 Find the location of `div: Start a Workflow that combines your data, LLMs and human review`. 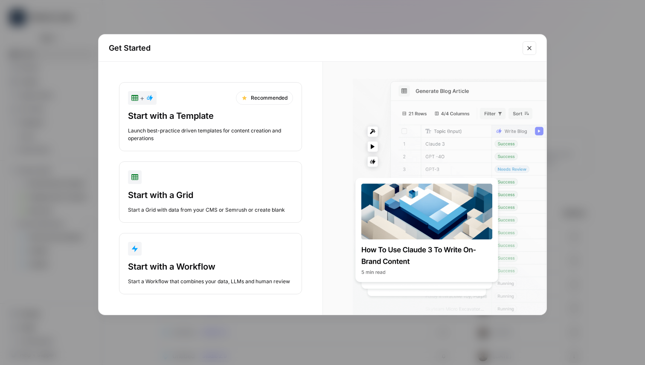

div: Start a Workflow that combines your data, LLMs and human review is located at coordinates (210, 282).